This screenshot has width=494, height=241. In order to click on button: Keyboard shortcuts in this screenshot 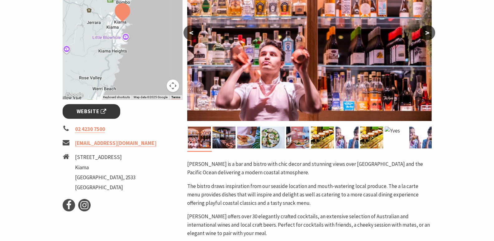, I will do `click(116, 97)`.